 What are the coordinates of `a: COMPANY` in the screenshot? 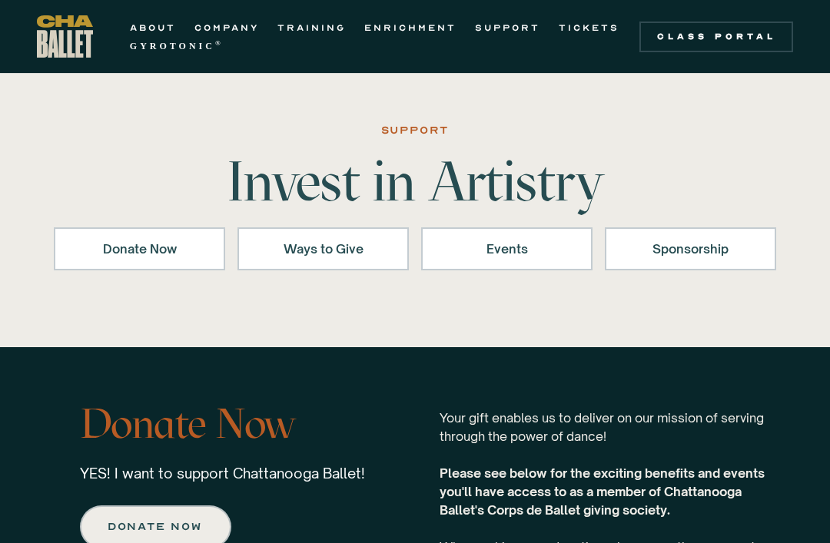 It's located at (227, 28).